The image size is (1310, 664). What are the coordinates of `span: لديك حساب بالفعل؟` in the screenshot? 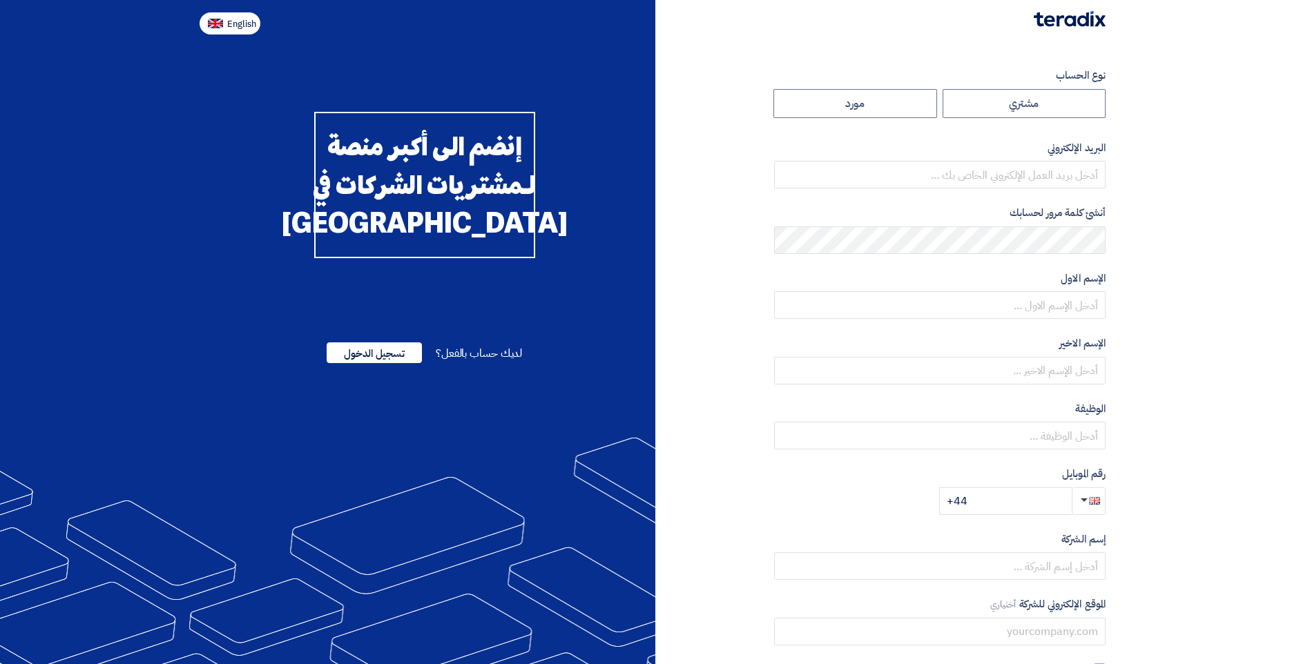 It's located at (479, 354).